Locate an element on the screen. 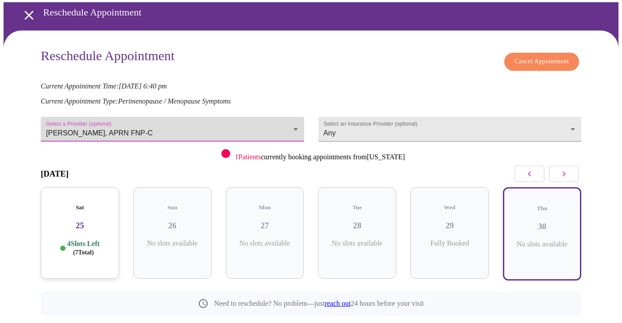 Image resolution: width=622 pixels, height=323 pixels. h5: Sun is located at coordinates (172, 208).